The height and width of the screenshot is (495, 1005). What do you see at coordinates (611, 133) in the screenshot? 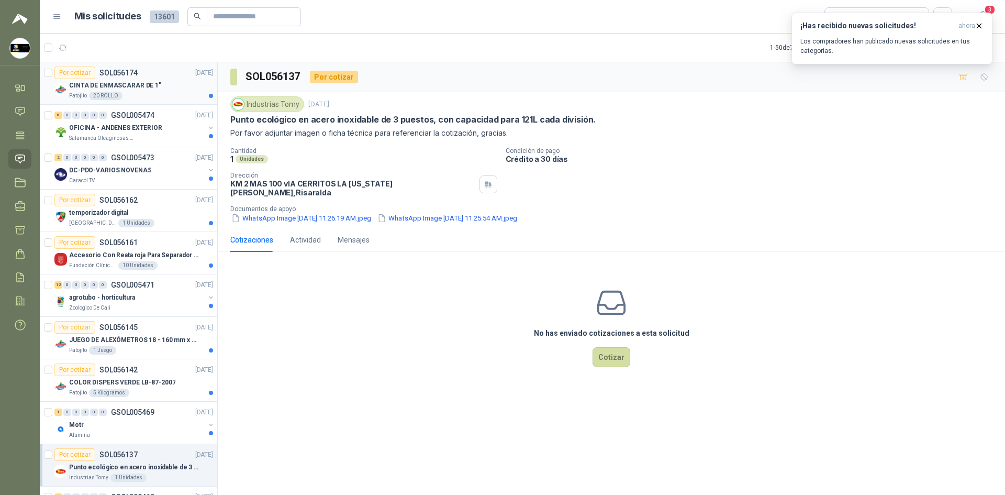
I see `p: Por favor adjuntar imagen o ficha técnica para referenciar la cotización, gracias.` at bounding box center [611, 133].